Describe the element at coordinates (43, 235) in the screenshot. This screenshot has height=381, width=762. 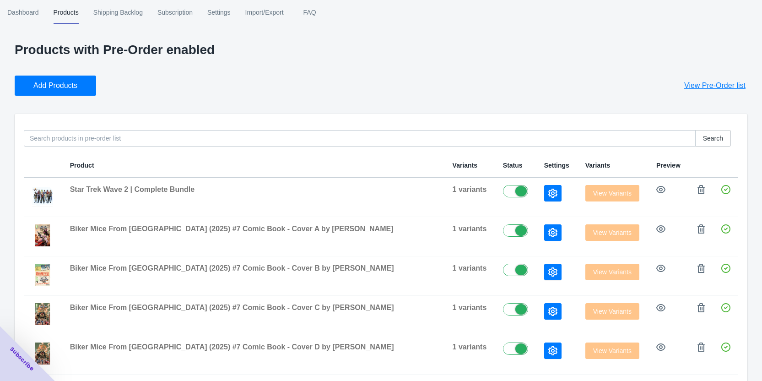
I see `img: Sample.png` at that location.